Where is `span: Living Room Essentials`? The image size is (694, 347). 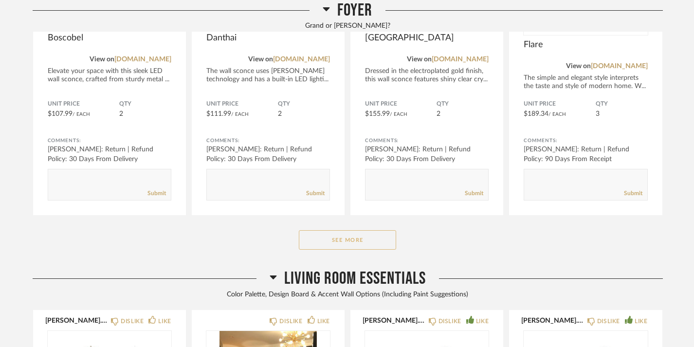
span: Living Room Essentials is located at coordinates (355, 278).